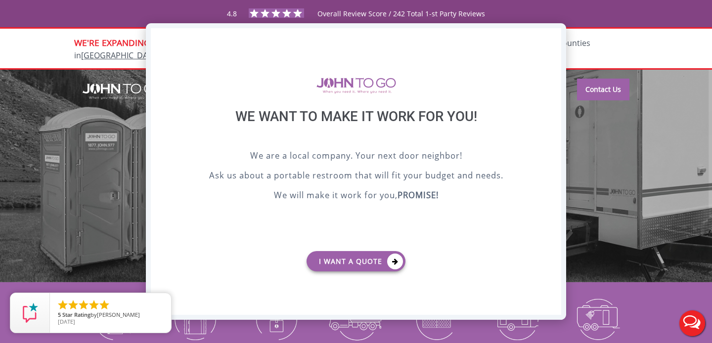  What do you see at coordinates (356, 196) in the screenshot?
I see `p: We will make it work for you,` at bounding box center [356, 196].